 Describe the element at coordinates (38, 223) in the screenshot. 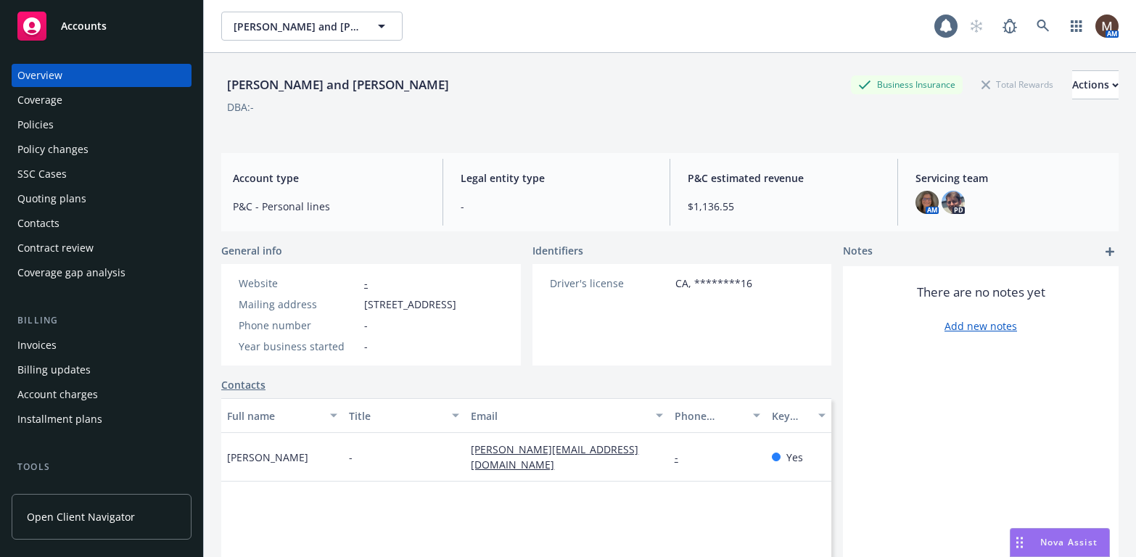

I see `div: Contacts` at that location.